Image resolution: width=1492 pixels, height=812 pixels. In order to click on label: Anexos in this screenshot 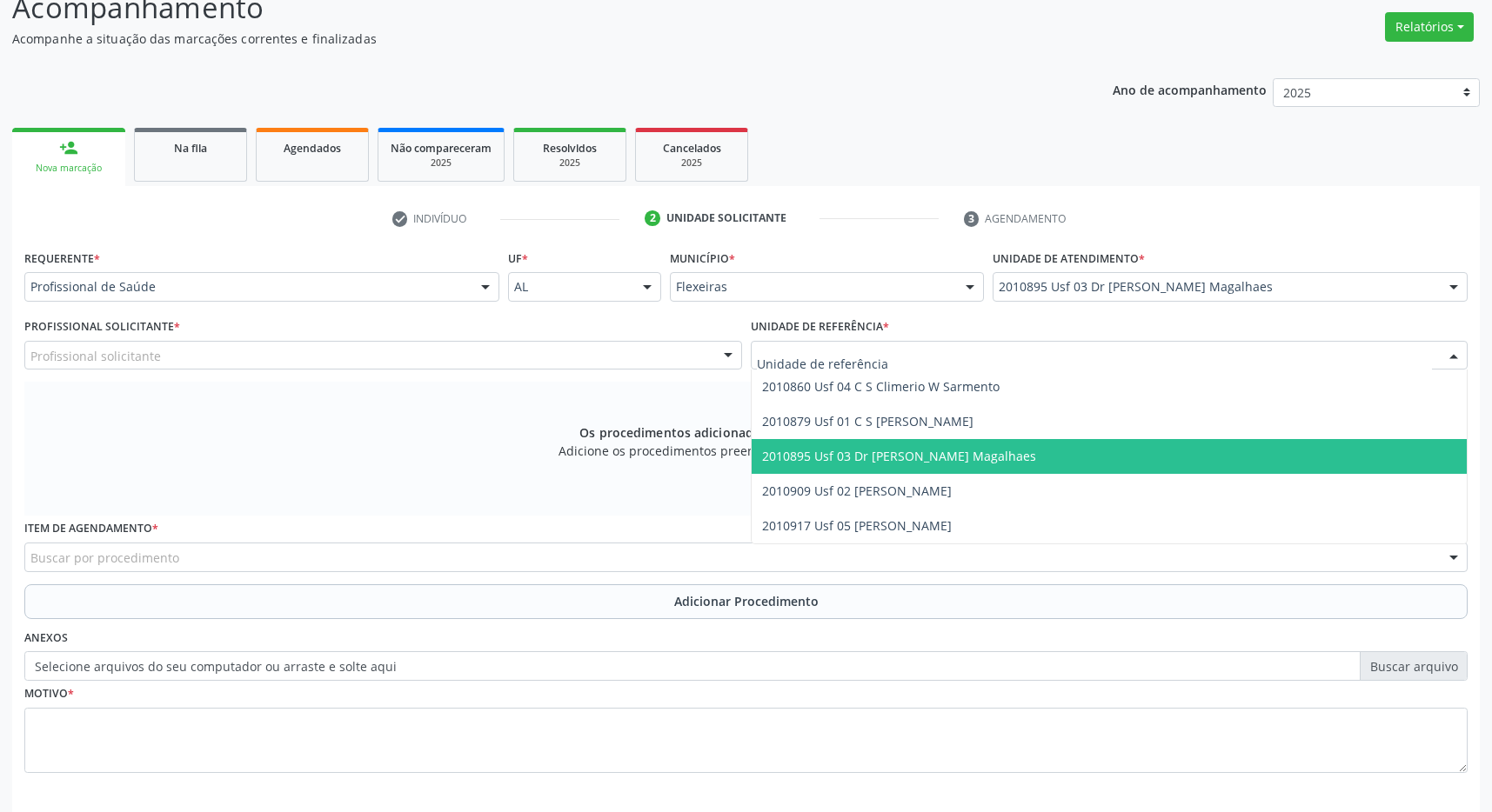, I will do `click(46, 638)`.